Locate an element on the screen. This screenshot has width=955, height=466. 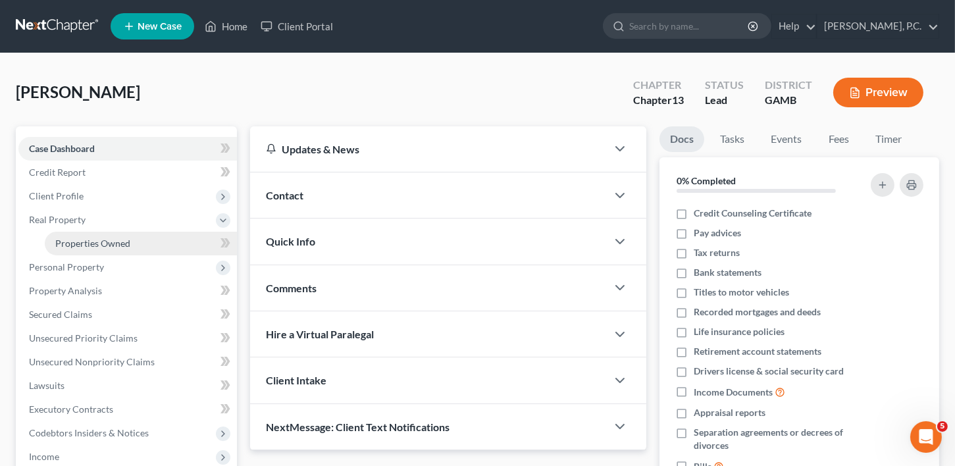
a: Timer is located at coordinates (889, 139).